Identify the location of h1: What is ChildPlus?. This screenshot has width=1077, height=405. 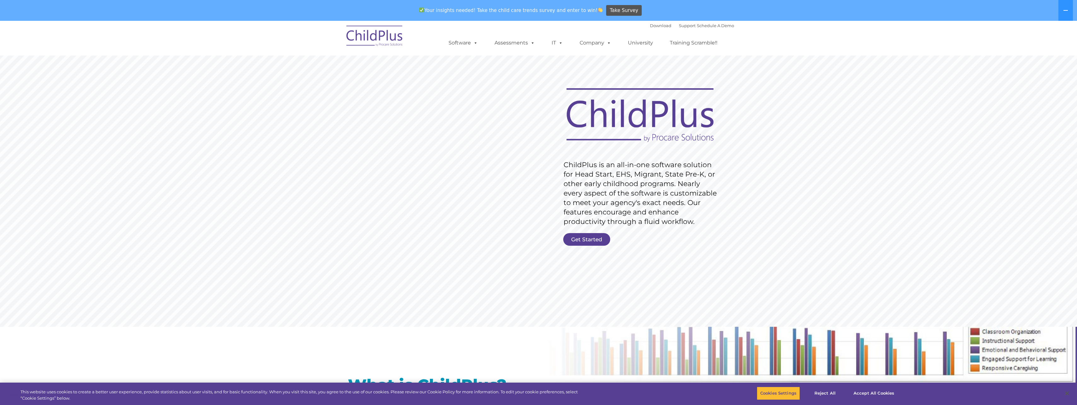
(441, 385).